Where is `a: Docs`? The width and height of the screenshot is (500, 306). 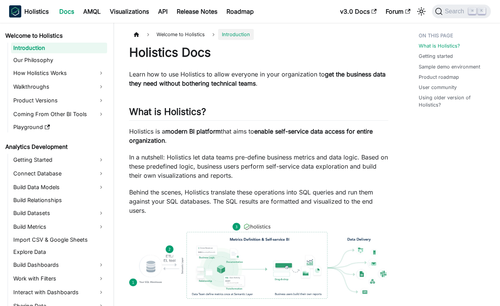
a: Docs is located at coordinates (67, 11).